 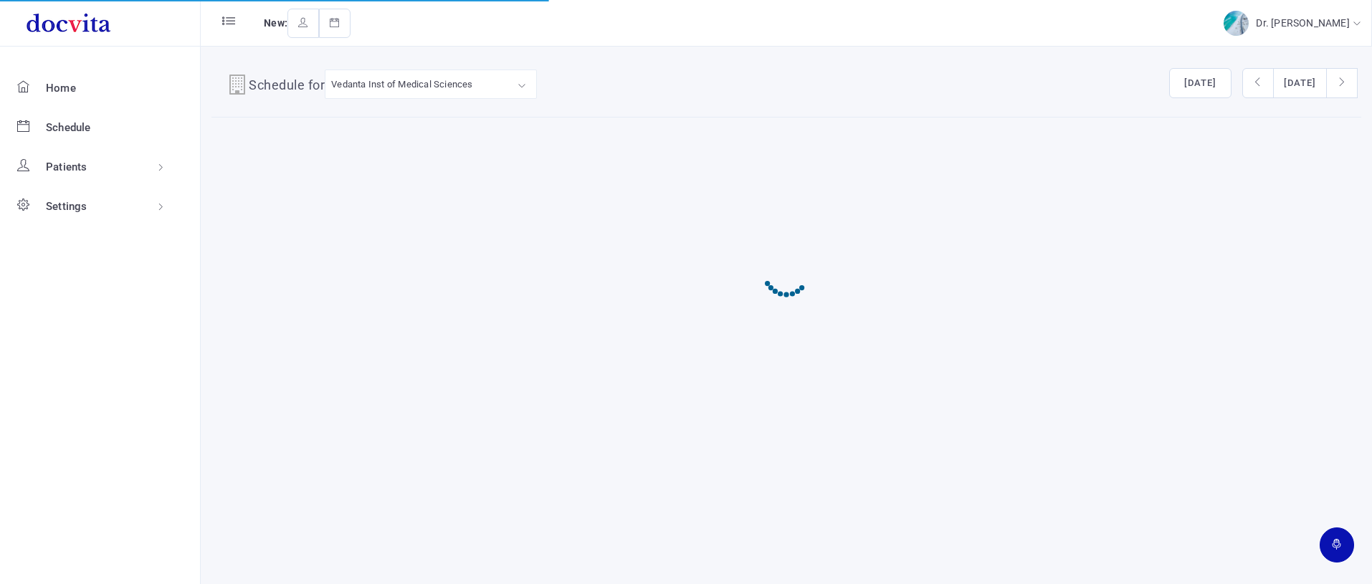 I want to click on h4: Schedule for, so click(x=287, y=87).